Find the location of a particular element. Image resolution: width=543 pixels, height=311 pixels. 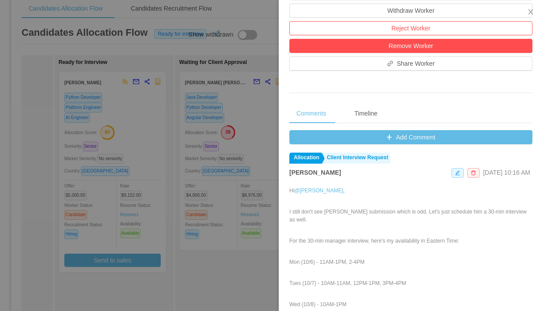

button: icon: linkShare Worker is located at coordinates (411, 63).